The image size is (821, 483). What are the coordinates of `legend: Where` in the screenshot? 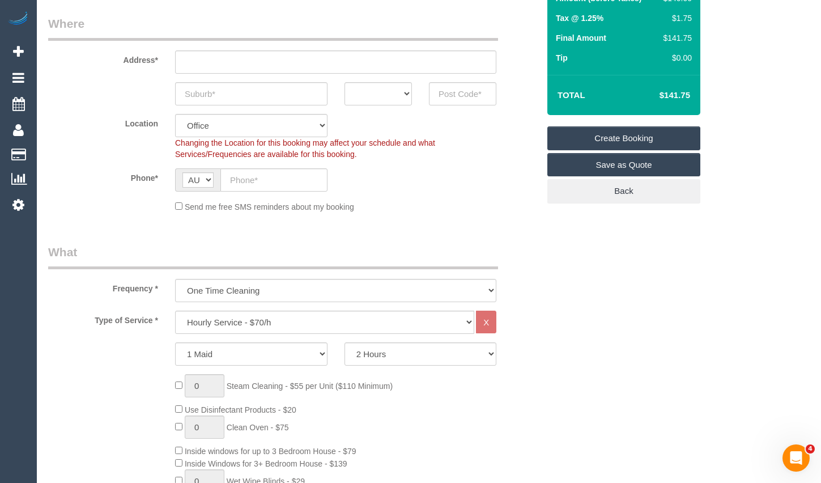 It's located at (273, 28).